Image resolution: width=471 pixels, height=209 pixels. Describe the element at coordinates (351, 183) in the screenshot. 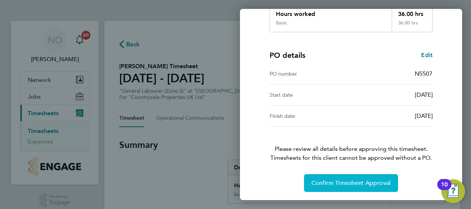

I see `span: Confirm Timesheet Approval` at that location.